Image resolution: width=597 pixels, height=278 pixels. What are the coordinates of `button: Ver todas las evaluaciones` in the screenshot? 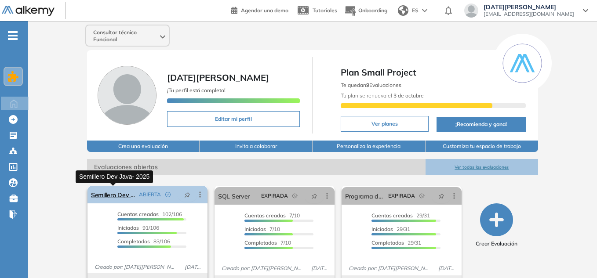 It's located at (482, 167).